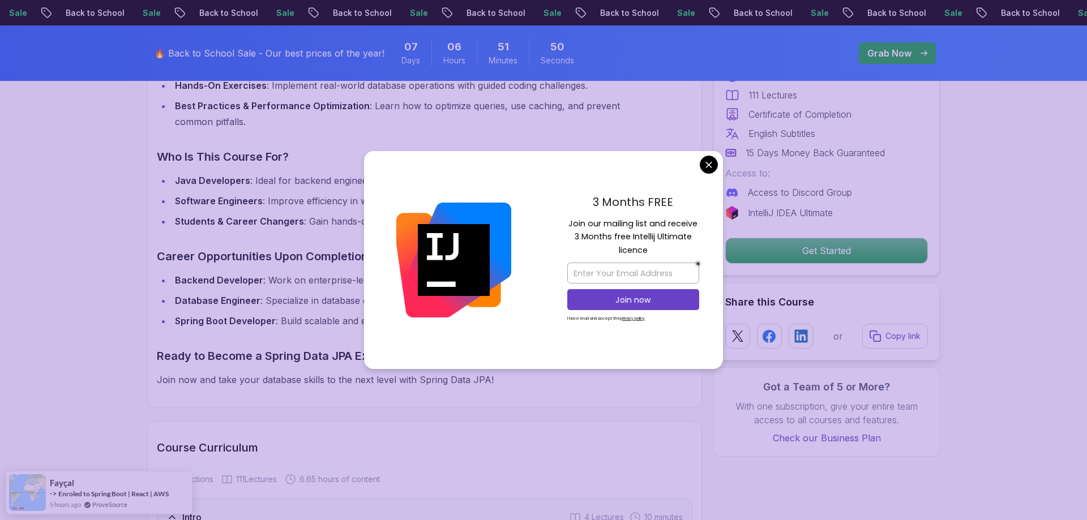 This screenshot has height=520, width=1087. Describe the element at coordinates (405, 301) in the screenshot. I see `li: : Specialize in database design, transactions, and query optimization.` at that location.